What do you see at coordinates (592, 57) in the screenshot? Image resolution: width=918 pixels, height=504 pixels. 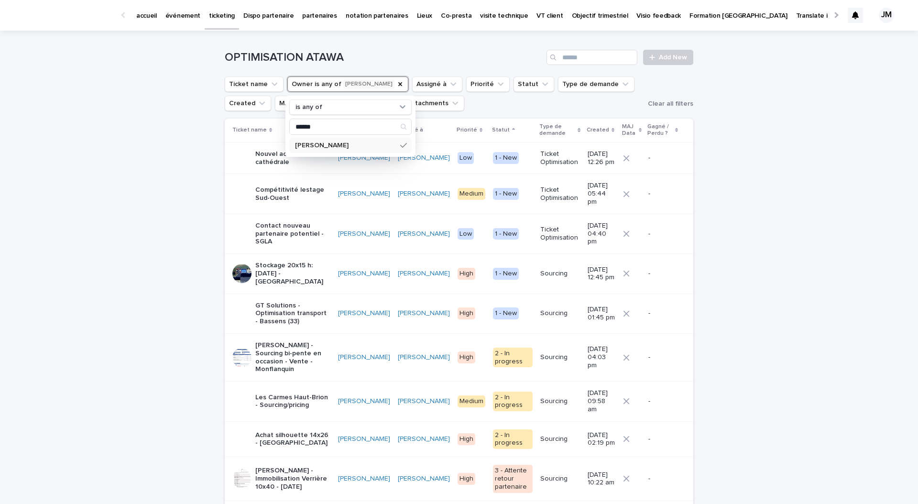 I see `input: Search` at bounding box center [592, 57].